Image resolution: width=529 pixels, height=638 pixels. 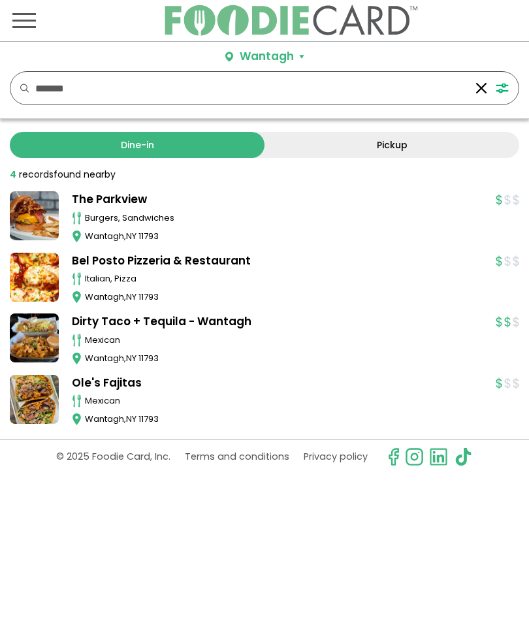 What do you see at coordinates (393, 457) in the screenshot?
I see `svg: check us out on facebook` at bounding box center [393, 457].